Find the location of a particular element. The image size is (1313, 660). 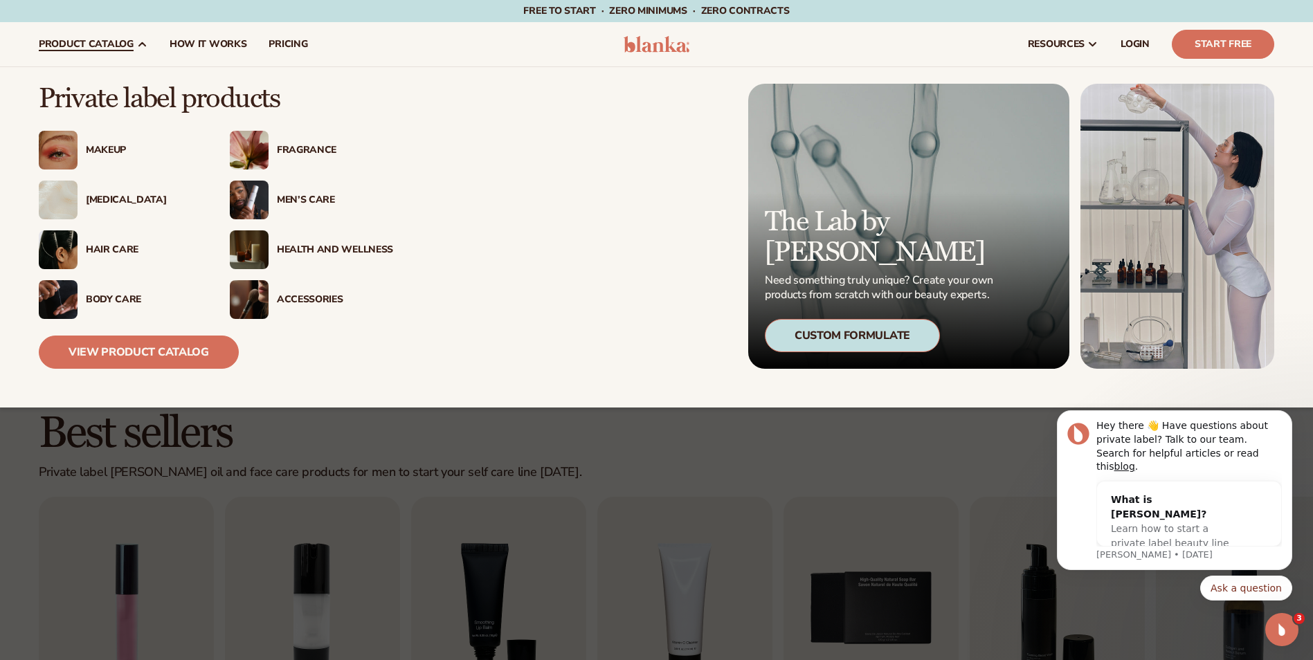

a: Start Free is located at coordinates (1223, 44).